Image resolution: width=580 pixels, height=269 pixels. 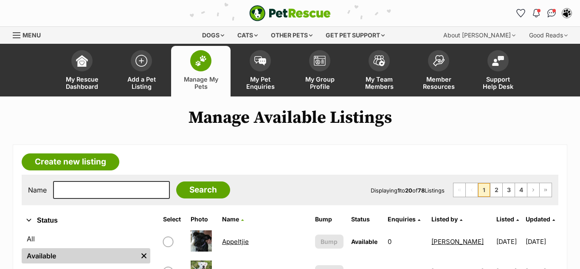 I want to click on span: Listed by, so click(x=445, y=219).